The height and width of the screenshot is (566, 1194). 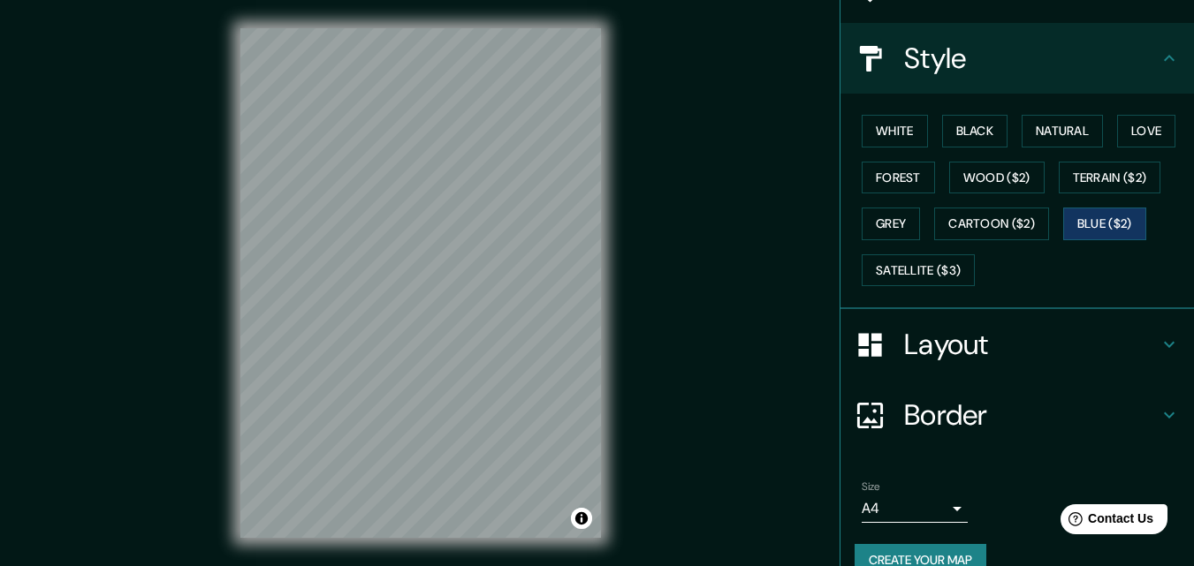 I want to click on button: Love, so click(x=1146, y=131).